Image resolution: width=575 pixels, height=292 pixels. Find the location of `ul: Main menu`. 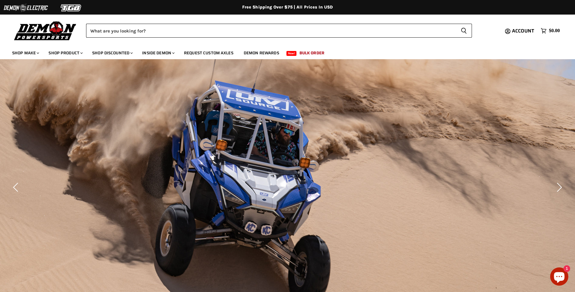

ul: Main menu is located at coordinates (283, 52).